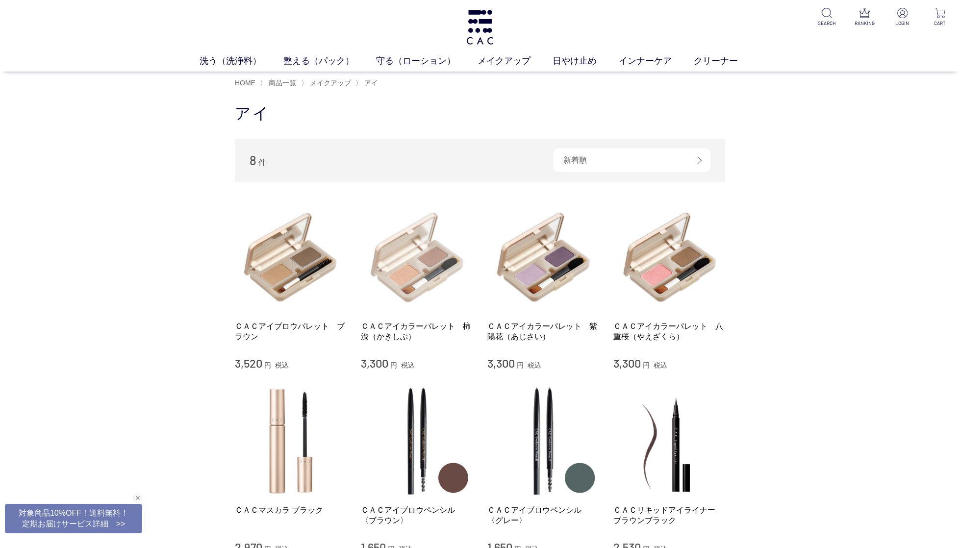 The height and width of the screenshot is (548, 960). Describe the element at coordinates (727, 61) in the screenshot. I see `a: クリーナー` at that location.